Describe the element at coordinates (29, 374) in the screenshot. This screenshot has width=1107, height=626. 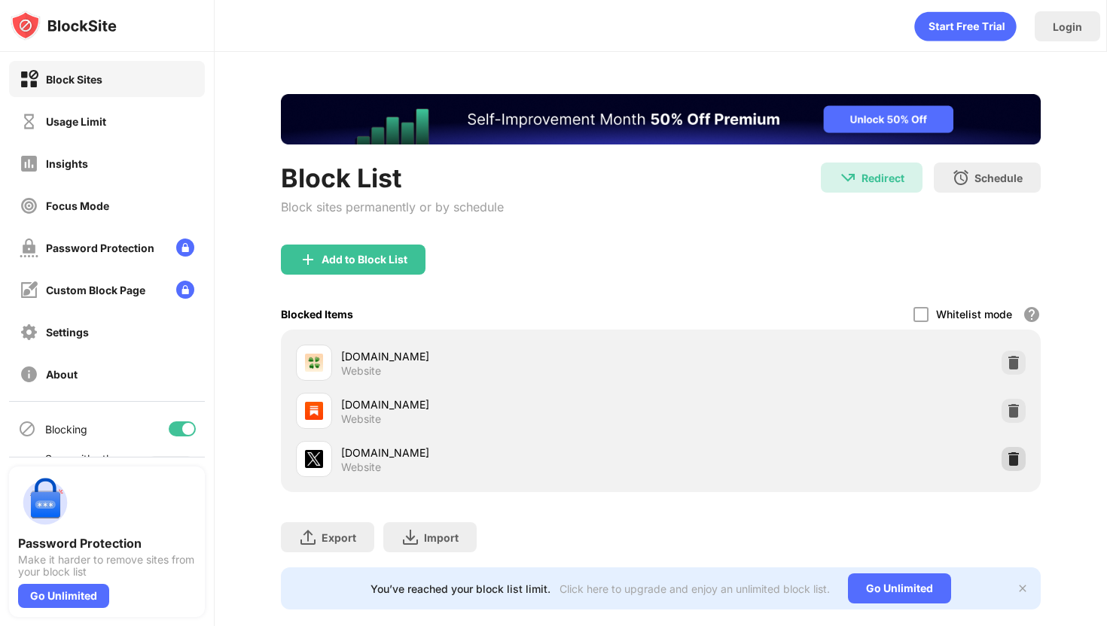
I see `img: about-off.svg` at that location.